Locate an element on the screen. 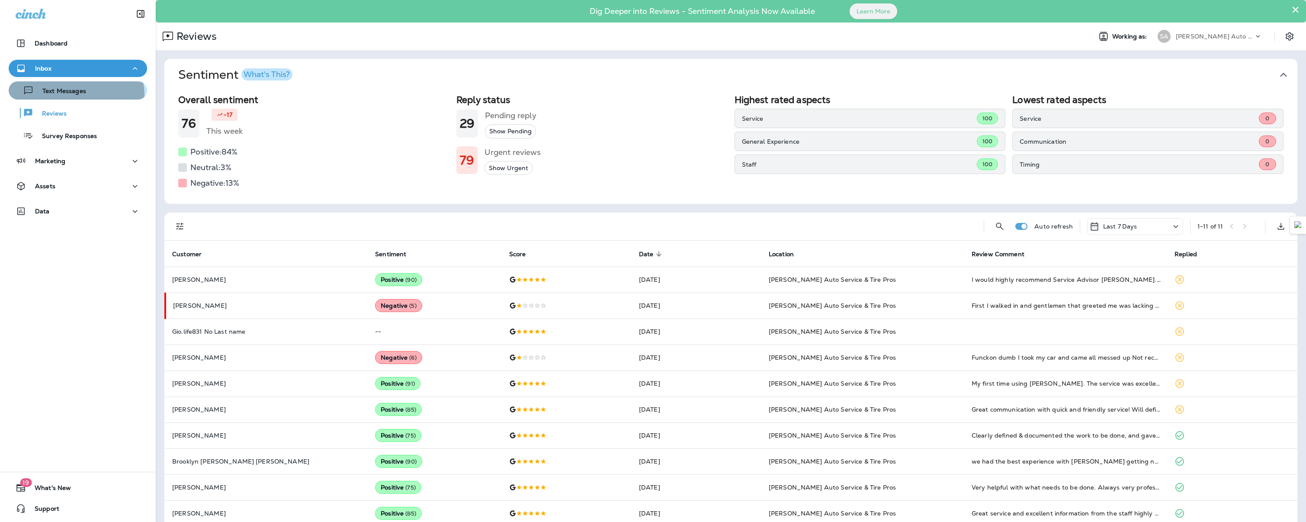  button: Export as CSV is located at coordinates (1280, 226).